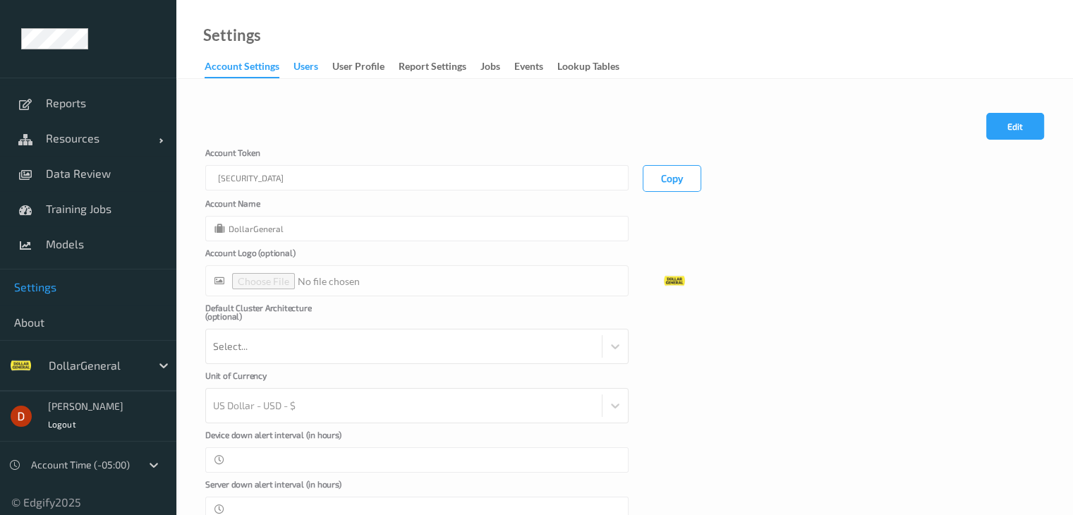 The width and height of the screenshot is (1073, 515). I want to click on label: Account Logo (optional), so click(276, 257).